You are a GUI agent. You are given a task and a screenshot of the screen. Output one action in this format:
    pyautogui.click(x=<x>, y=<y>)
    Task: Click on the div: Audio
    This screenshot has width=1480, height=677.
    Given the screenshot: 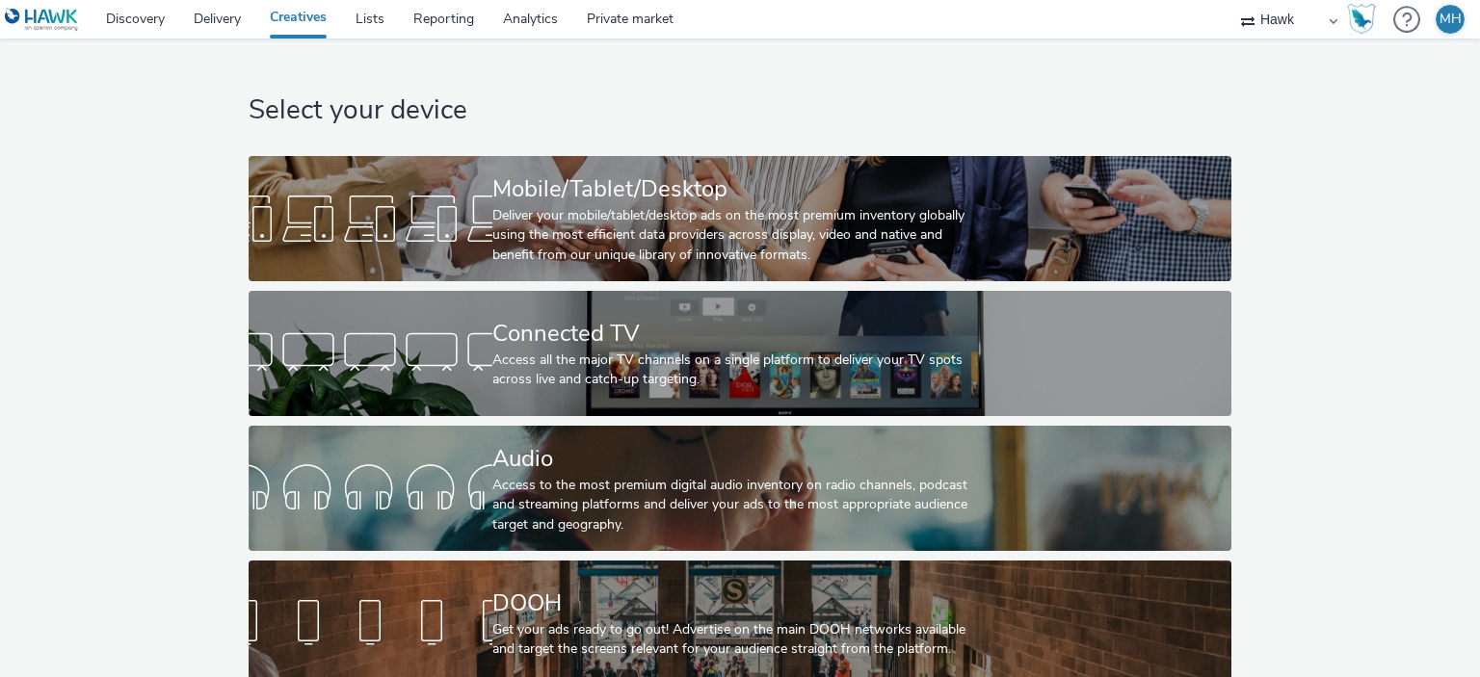 What is the action you would take?
    pyautogui.click(x=736, y=459)
    